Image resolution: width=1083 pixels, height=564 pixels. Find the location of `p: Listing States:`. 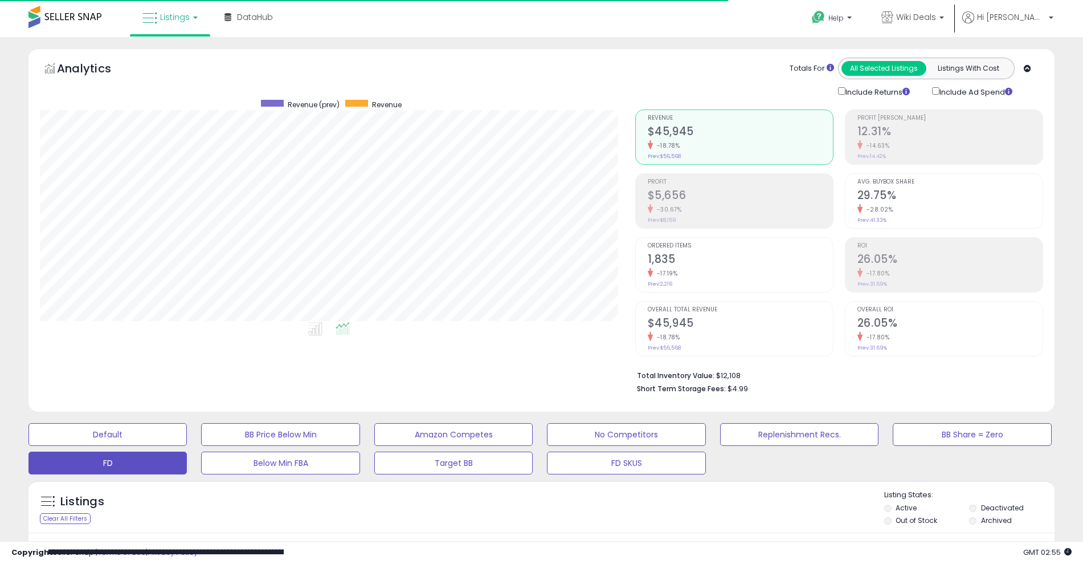

p: Listing States: is located at coordinates (969, 495).